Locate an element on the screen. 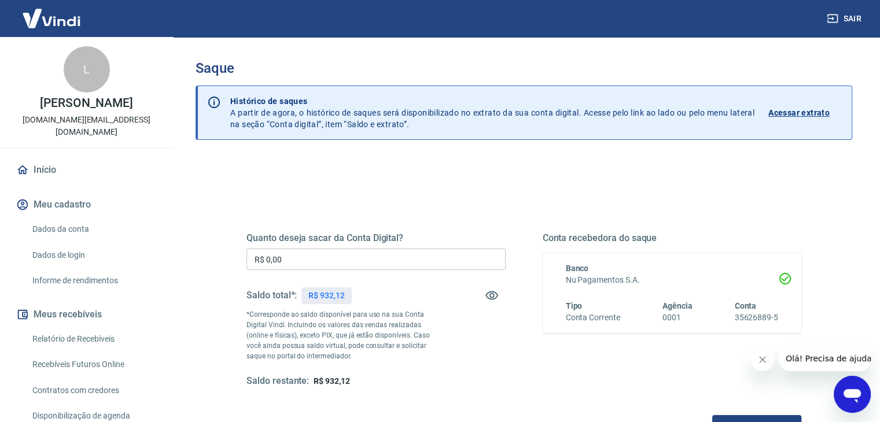 The height and width of the screenshot is (422, 880). span: Tipo is located at coordinates (574, 306).